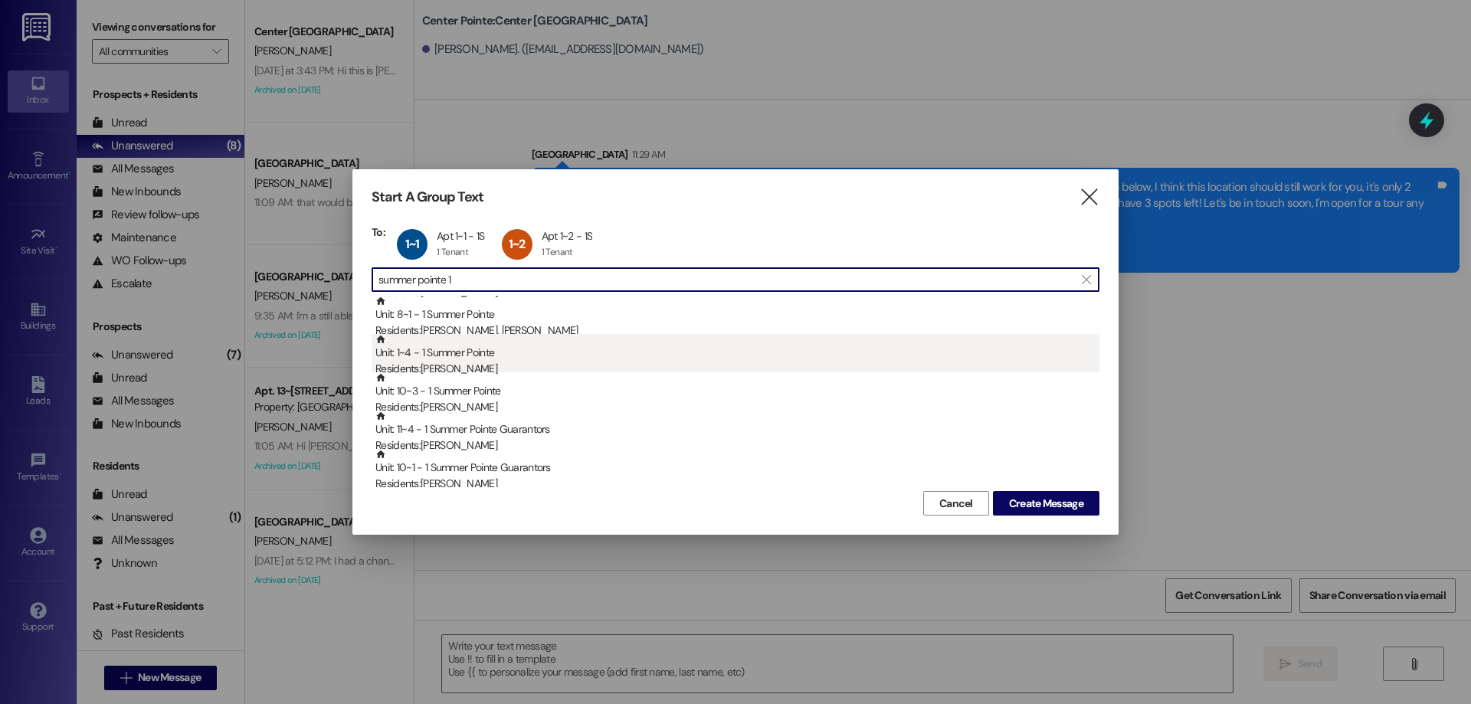  Describe the element at coordinates (726, 280) in the screenshot. I see `input: Search for any contact or apartment` at that location.